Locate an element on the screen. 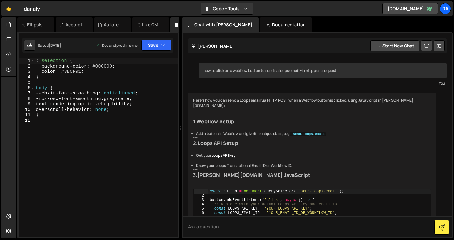  strong: Webflow Setup is located at coordinates (215, 121).